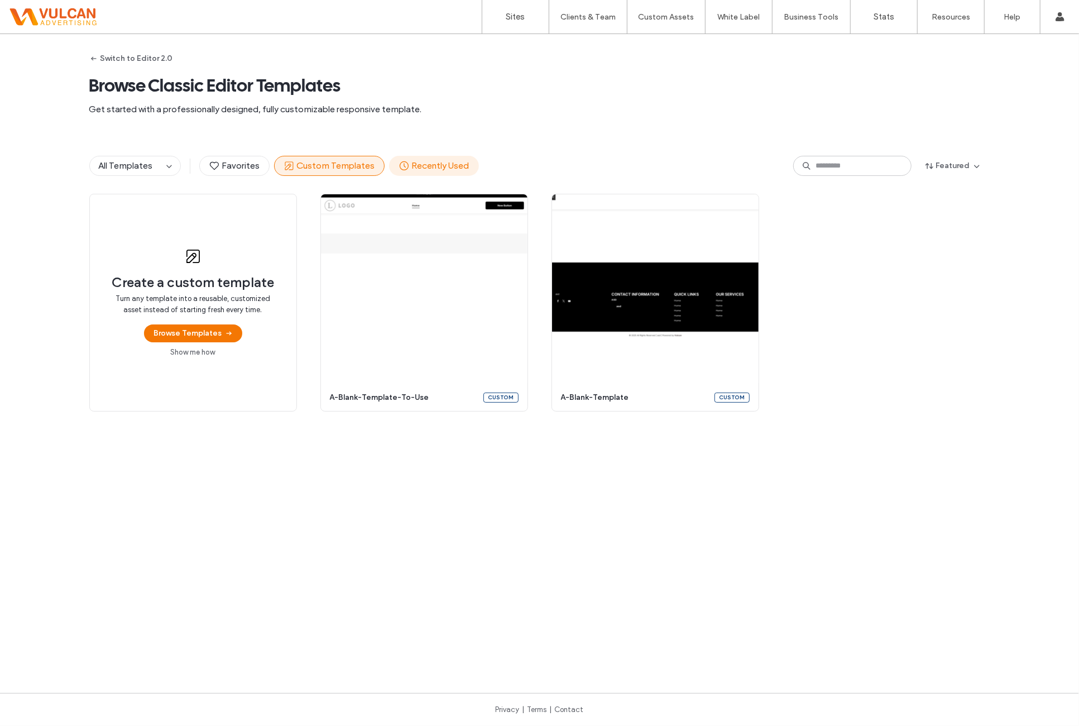  Describe the element at coordinates (193, 304) in the screenshot. I see `span: Turn any template into a reusable, customized asset instead of starting fresh every time.` at that location.